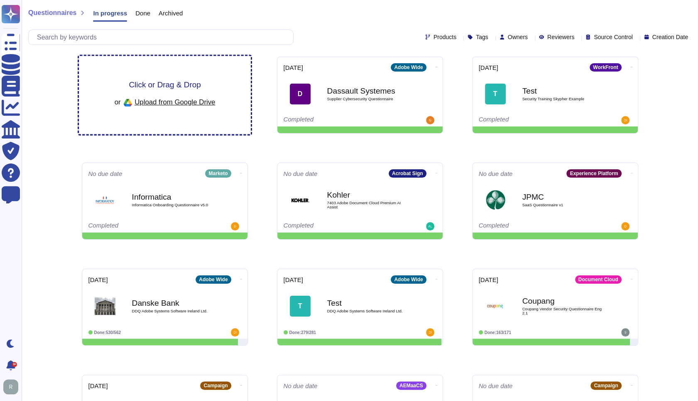 This screenshot has width=698, height=401. I want to click on span: Source Control, so click(613, 37).